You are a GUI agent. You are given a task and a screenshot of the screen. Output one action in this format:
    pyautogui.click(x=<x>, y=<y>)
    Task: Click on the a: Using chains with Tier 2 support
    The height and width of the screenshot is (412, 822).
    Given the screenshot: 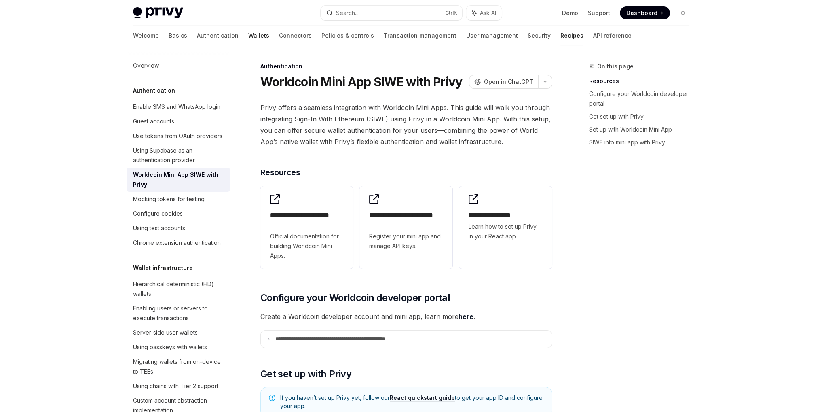 What is the action you would take?
    pyautogui.click(x=178, y=386)
    